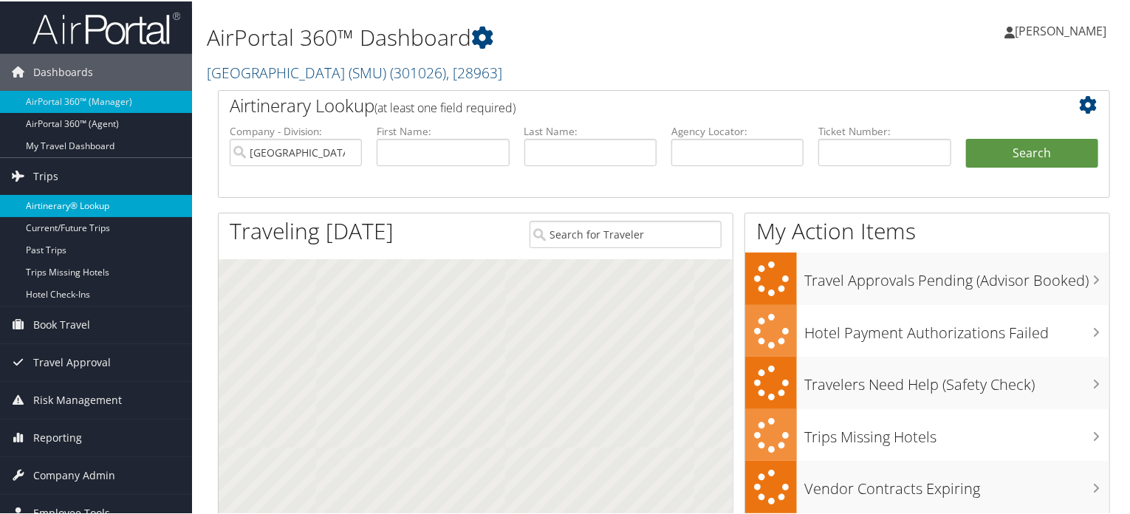 This screenshot has width=1130, height=514. What do you see at coordinates (927, 329) in the screenshot?
I see `a: Hotel Payment Authorizations Failed` at bounding box center [927, 329].